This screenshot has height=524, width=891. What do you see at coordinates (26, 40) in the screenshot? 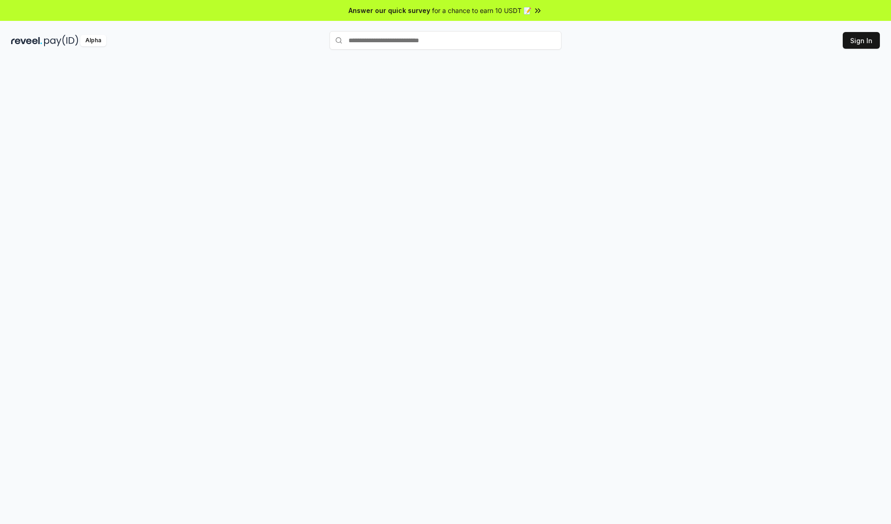
I see `img: reveel_dark` at bounding box center [26, 40].